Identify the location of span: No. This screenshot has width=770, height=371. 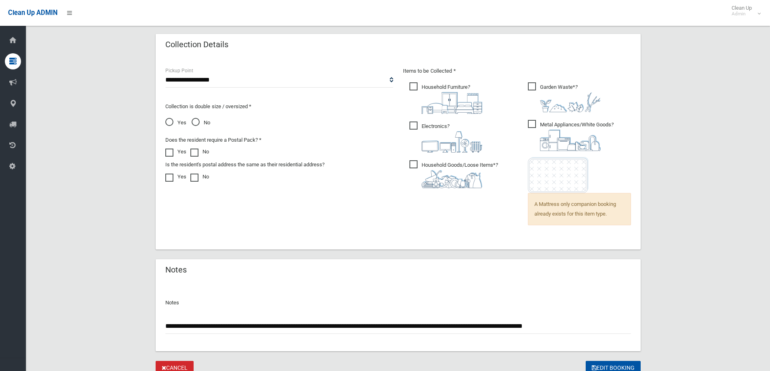
(201, 123).